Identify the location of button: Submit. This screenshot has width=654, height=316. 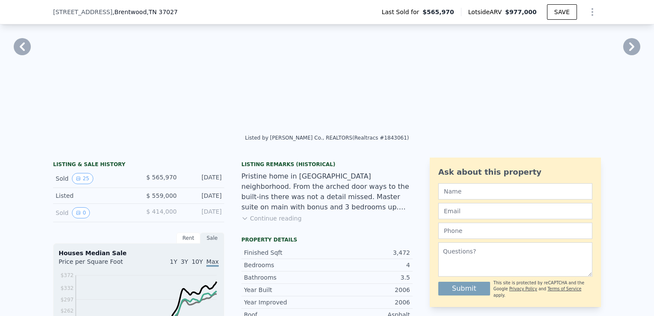
(464, 288).